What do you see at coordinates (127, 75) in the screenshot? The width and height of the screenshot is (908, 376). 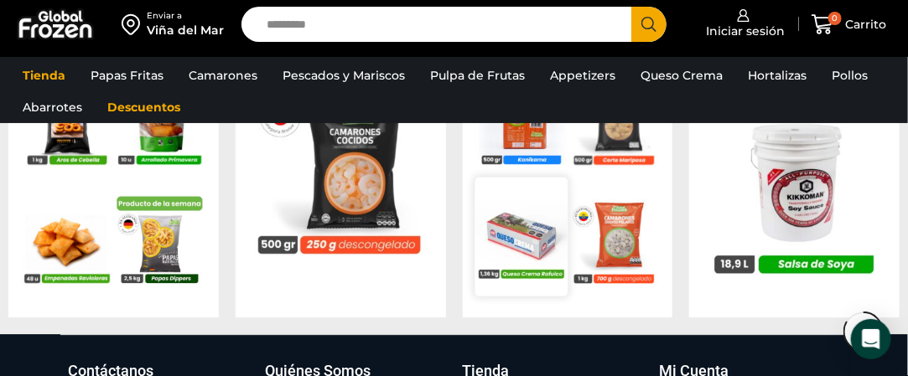 I see `a: Papas Fritas` at bounding box center [127, 75].